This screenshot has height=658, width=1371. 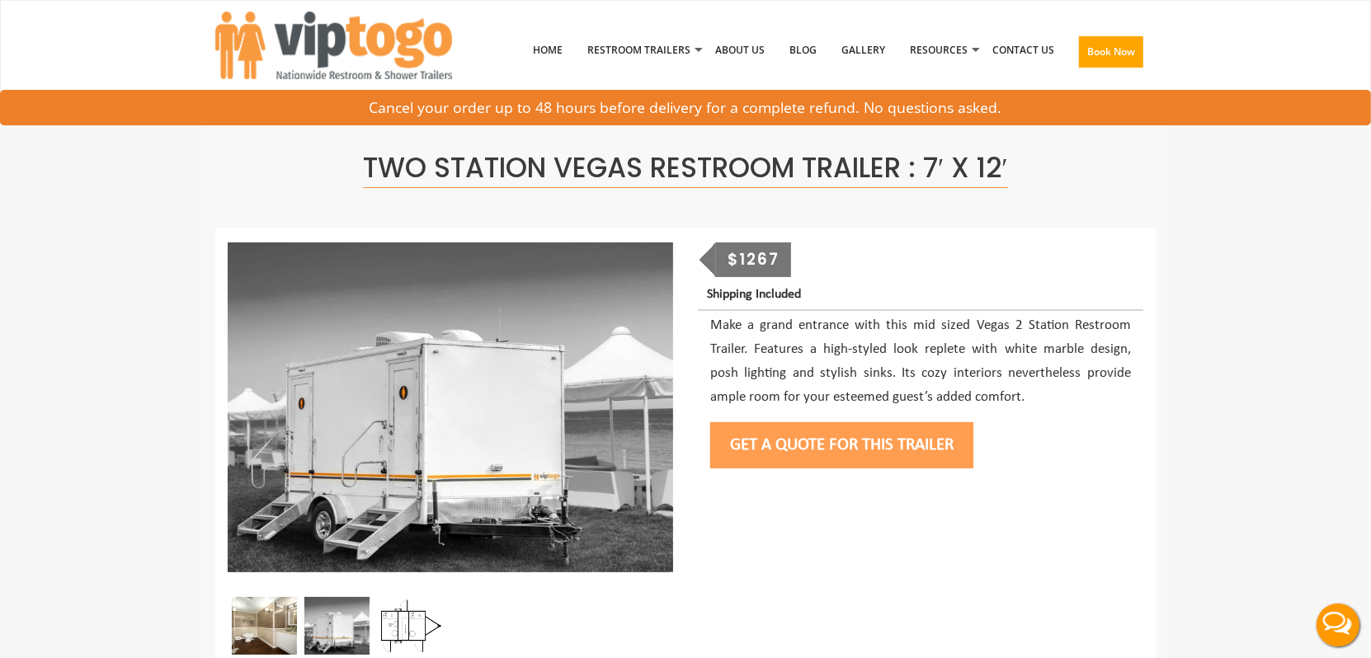 I want to click on div: $1267, so click(x=754, y=260).